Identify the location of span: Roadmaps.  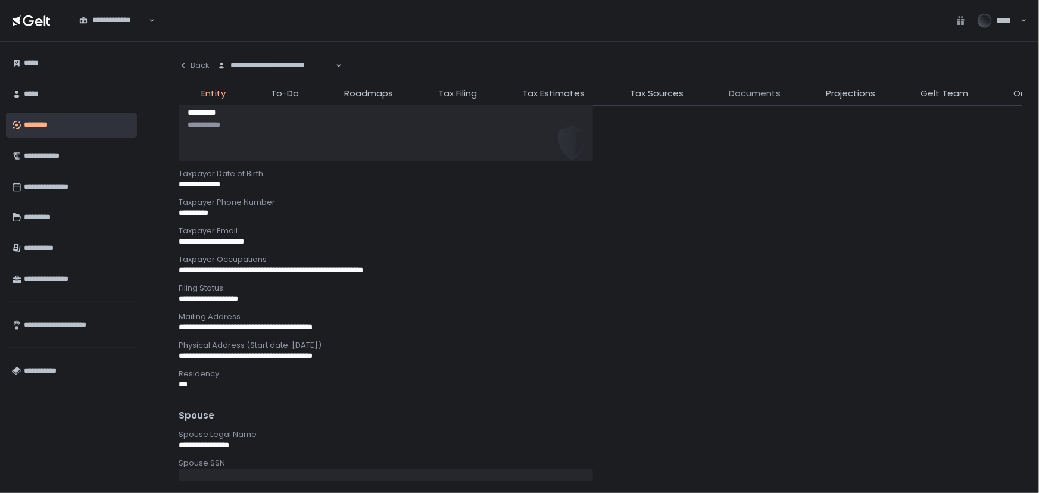
(369, 93).